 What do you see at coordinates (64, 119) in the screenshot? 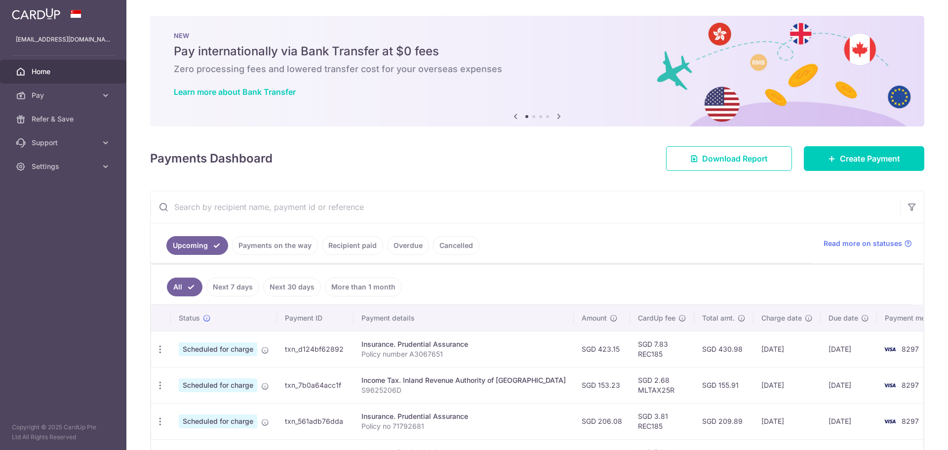
I see `span: Refer & Save` at bounding box center [64, 119].